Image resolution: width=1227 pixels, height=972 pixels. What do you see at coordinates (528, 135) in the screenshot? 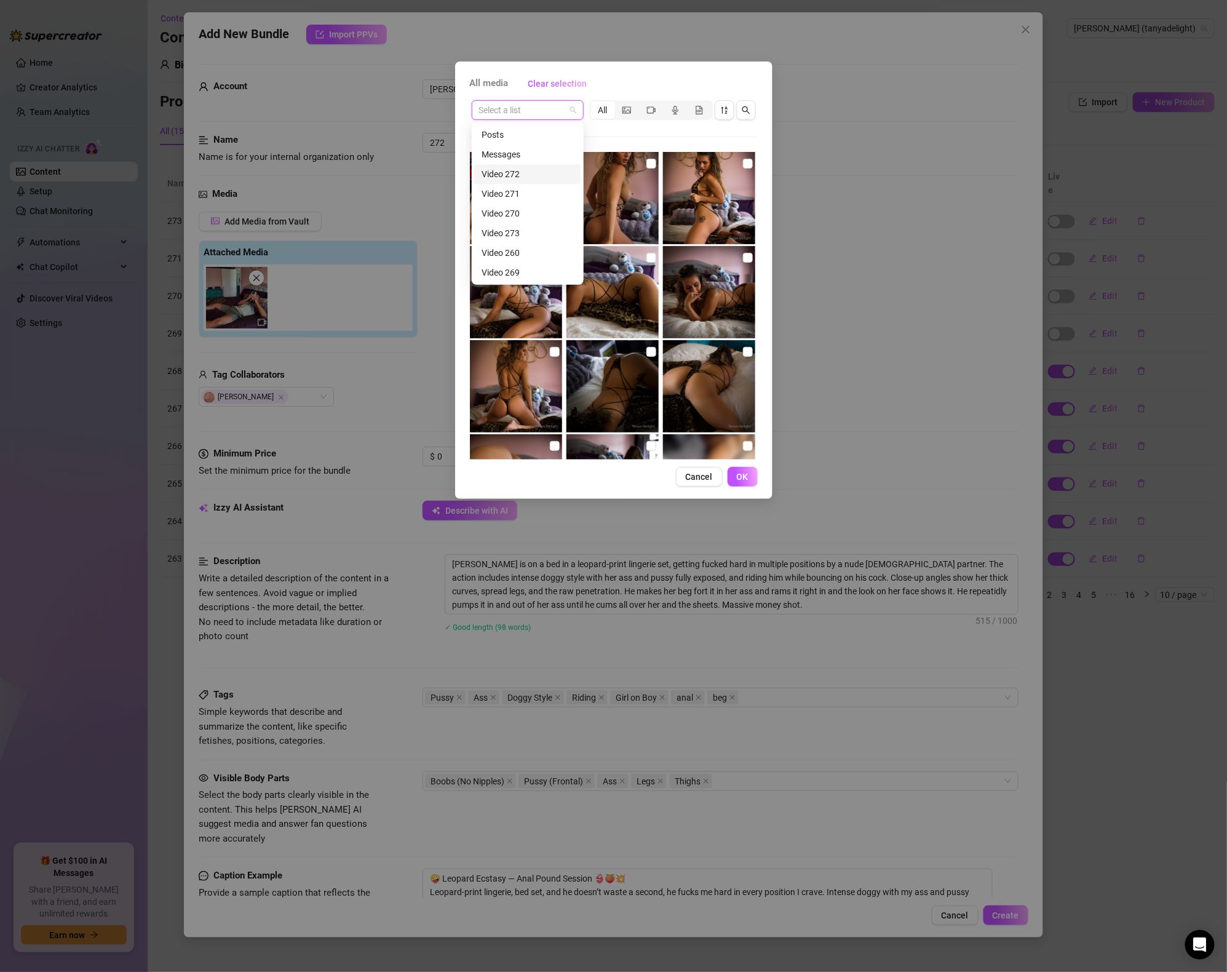
I see `div: Posts` at bounding box center [528, 135].